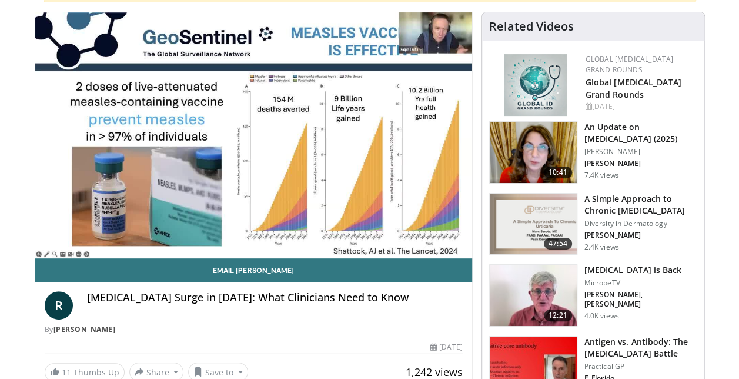 The width and height of the screenshot is (739, 379). What do you see at coordinates (601, 175) in the screenshot?
I see `p: 7.4K views` at bounding box center [601, 175].